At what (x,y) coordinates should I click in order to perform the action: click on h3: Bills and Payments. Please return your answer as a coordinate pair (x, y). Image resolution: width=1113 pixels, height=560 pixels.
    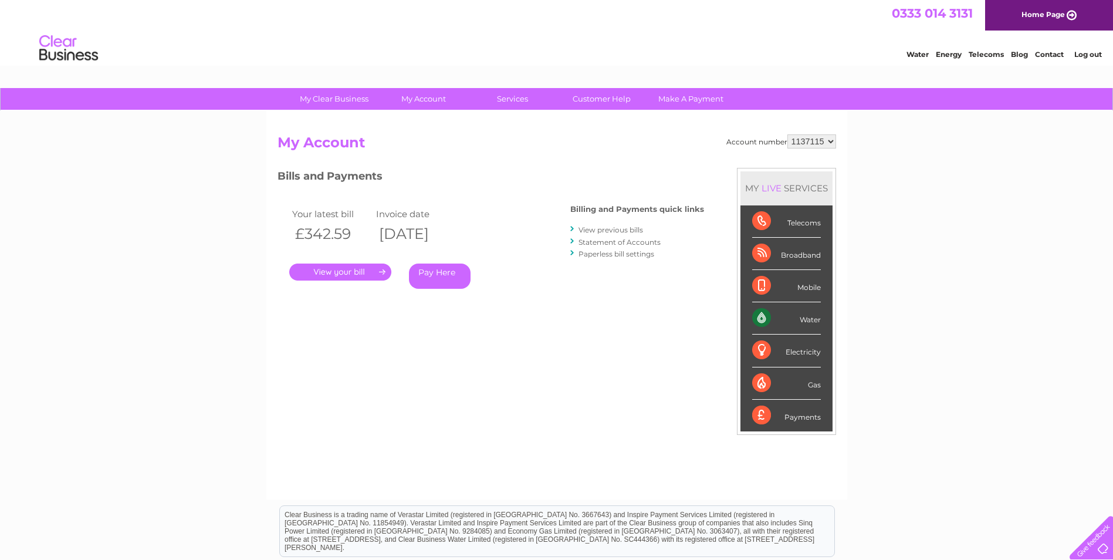
    Looking at the image, I should click on (490, 178).